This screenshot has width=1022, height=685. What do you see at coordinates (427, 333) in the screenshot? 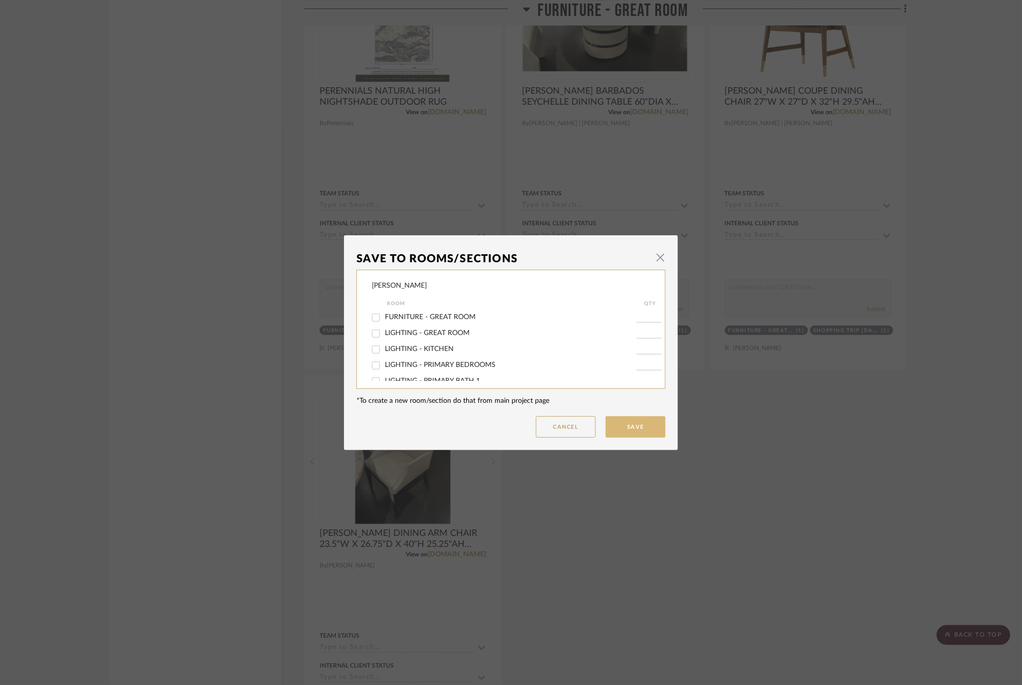
I see `span: LIGHTING - GREAT ROOM` at bounding box center [427, 333].